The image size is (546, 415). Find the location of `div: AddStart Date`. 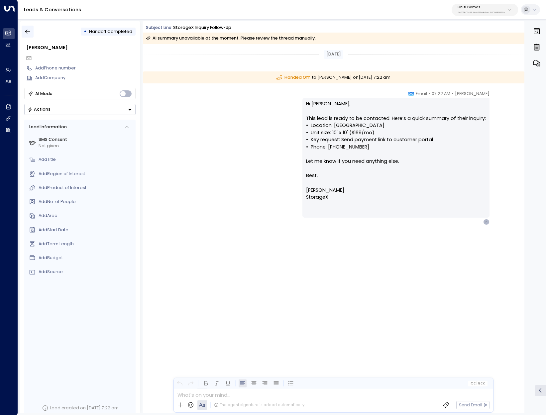

div: AddStart Date is located at coordinates (86, 230).